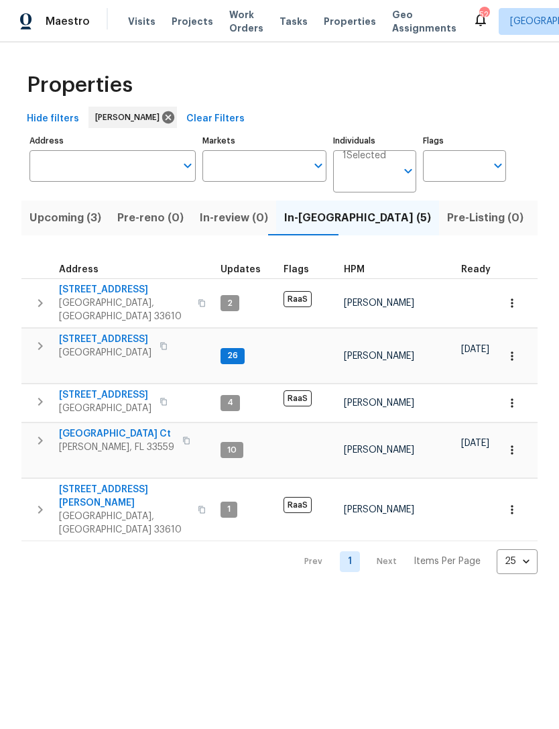 This screenshot has height=729, width=559. What do you see at coordinates (232, 450) in the screenshot?
I see `span: 10` at bounding box center [232, 450].